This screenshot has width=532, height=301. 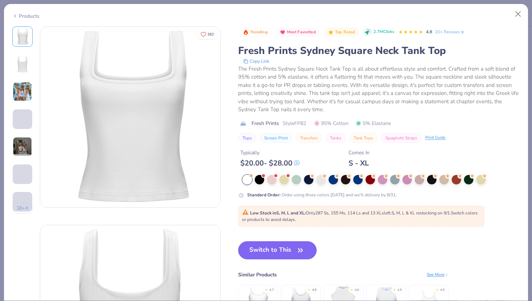 What do you see at coordinates (435, 138) in the screenshot?
I see `div: Print Guide` at bounding box center [435, 138].